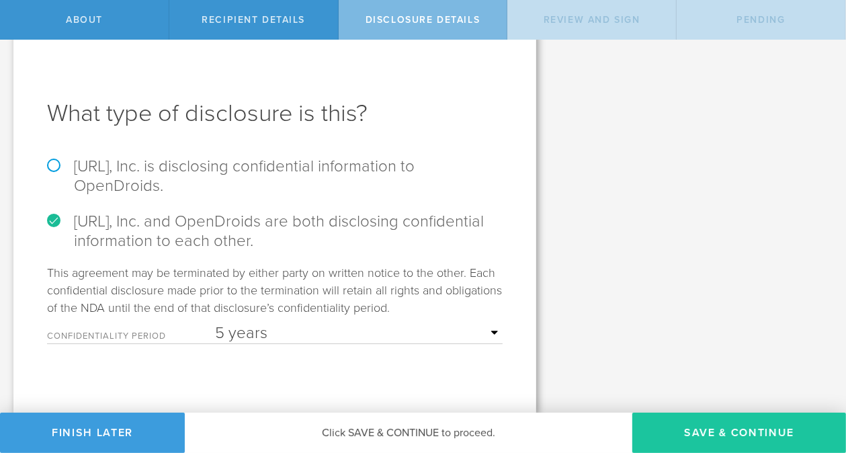 This screenshot has height=453, width=846. I want to click on span: Pending, so click(761, 19).